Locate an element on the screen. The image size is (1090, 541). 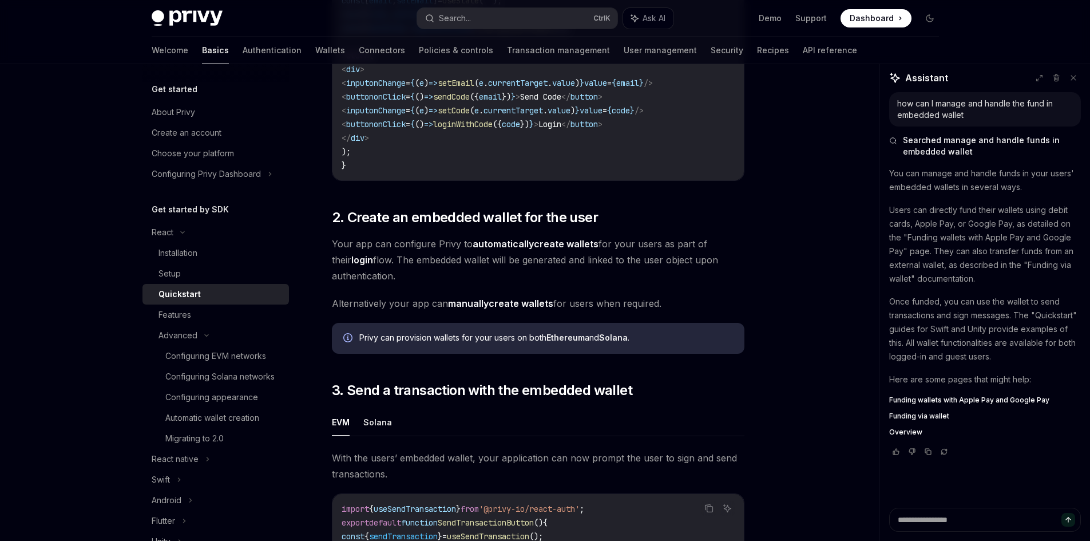
span: input is located at coordinates (358, 110).